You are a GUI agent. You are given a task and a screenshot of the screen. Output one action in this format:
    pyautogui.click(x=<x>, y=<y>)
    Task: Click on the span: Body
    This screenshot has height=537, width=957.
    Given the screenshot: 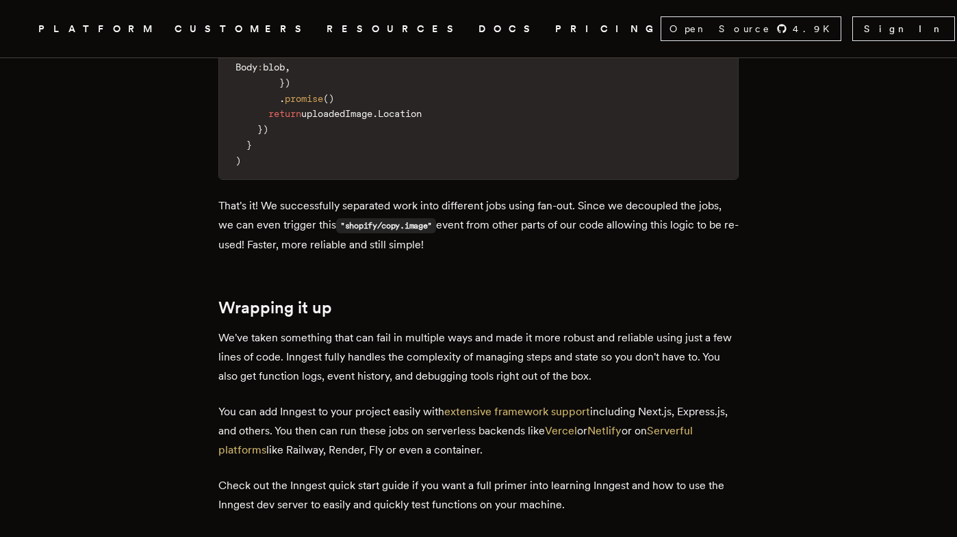 What is the action you would take?
    pyautogui.click(x=246, y=67)
    